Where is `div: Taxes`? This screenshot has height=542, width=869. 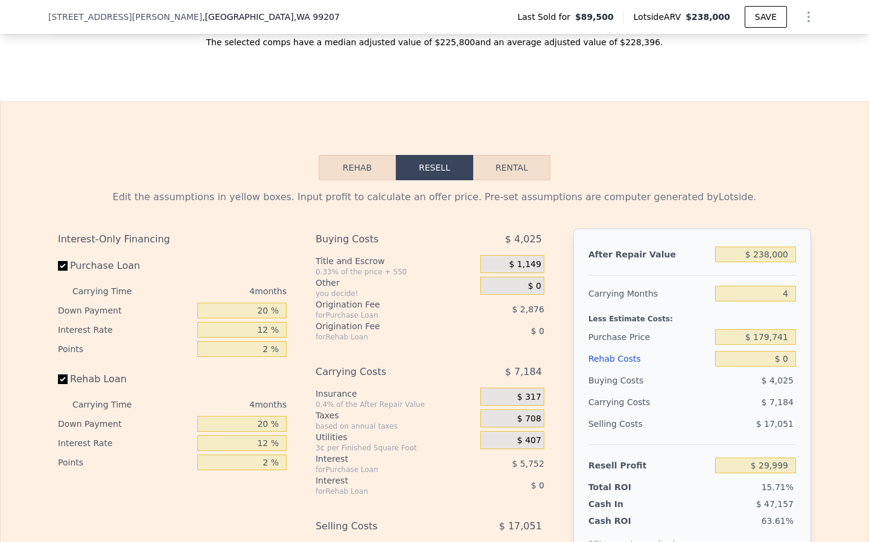 div: Taxes is located at coordinates (395, 416).